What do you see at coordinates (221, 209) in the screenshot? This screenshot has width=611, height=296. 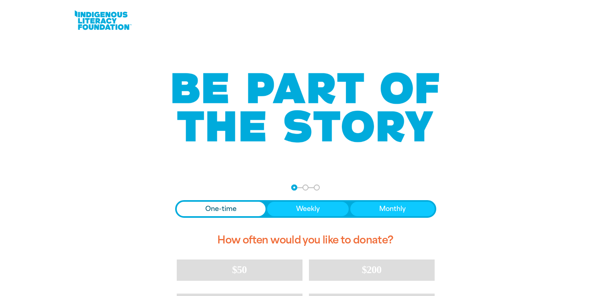 I see `button: One-time` at bounding box center [221, 209].